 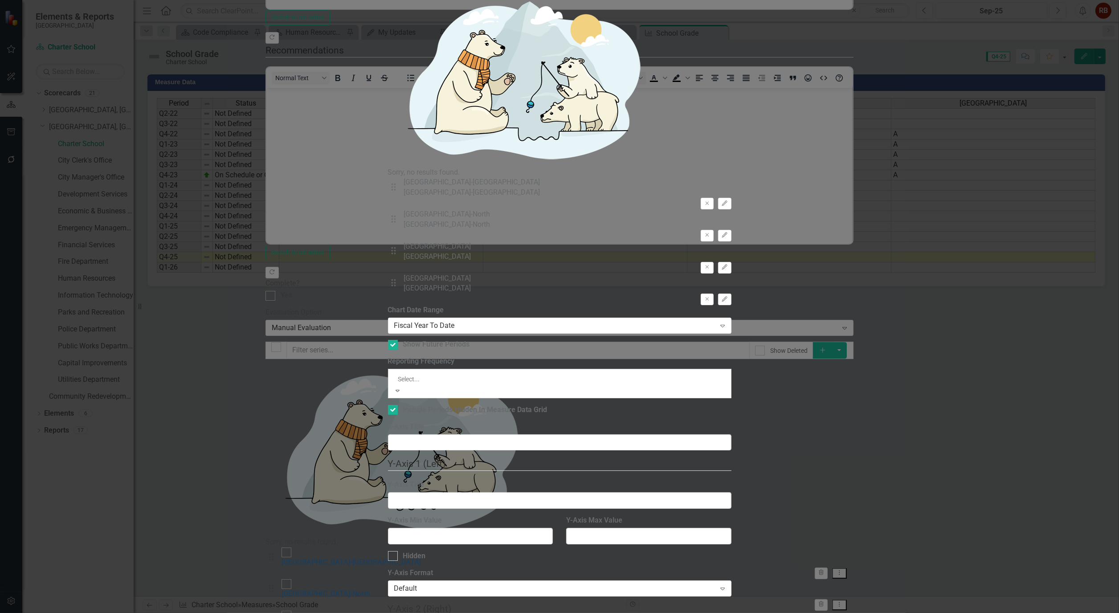 What do you see at coordinates (555, 326) in the screenshot?
I see `div: Fiscal Year To Date` at bounding box center [555, 326].